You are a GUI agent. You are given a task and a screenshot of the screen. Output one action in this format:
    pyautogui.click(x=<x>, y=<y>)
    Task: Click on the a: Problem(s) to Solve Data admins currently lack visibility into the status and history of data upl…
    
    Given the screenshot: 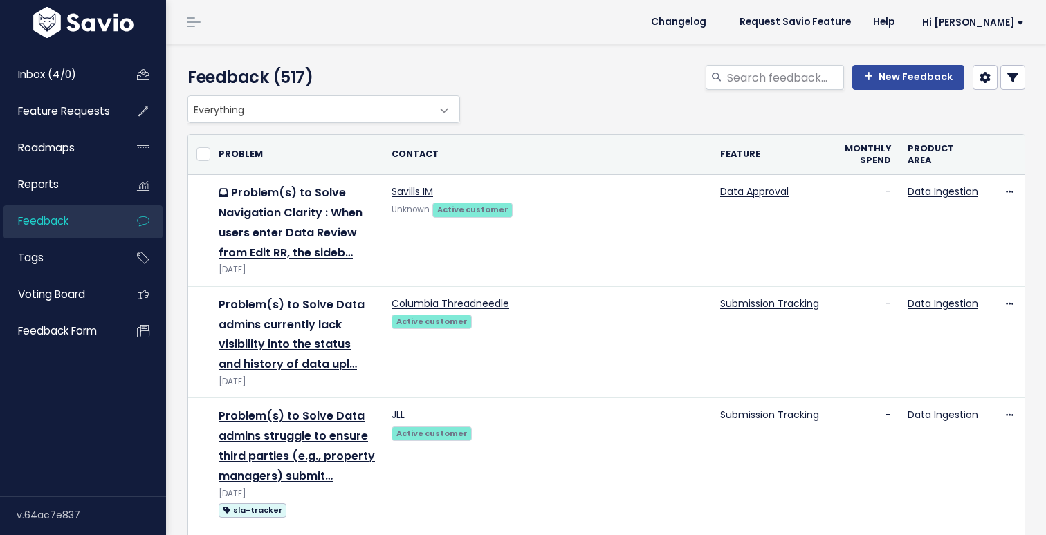 What is the action you would take?
    pyautogui.click(x=291, y=334)
    